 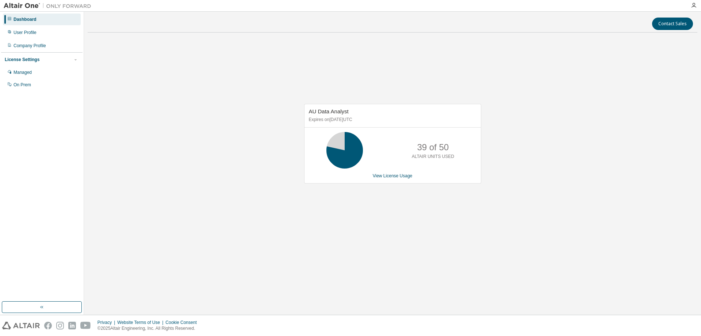 I want to click on div: On Prem, so click(x=22, y=85).